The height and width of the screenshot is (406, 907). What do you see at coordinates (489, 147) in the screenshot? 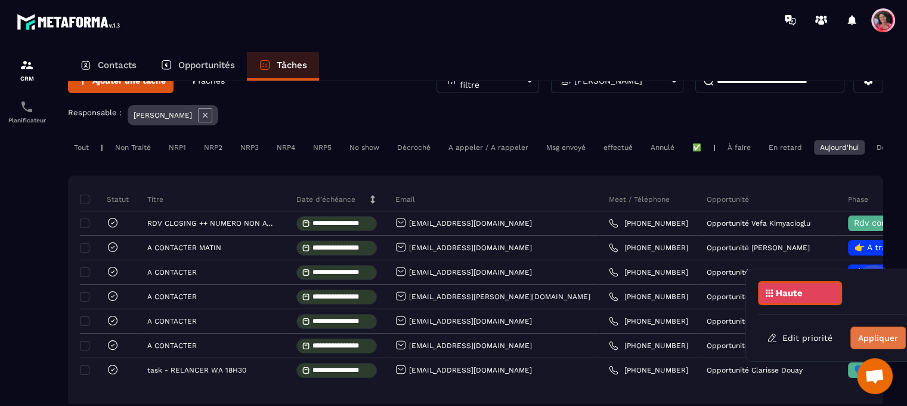
I see `div: A appeler / A rappeler` at bounding box center [489, 147].